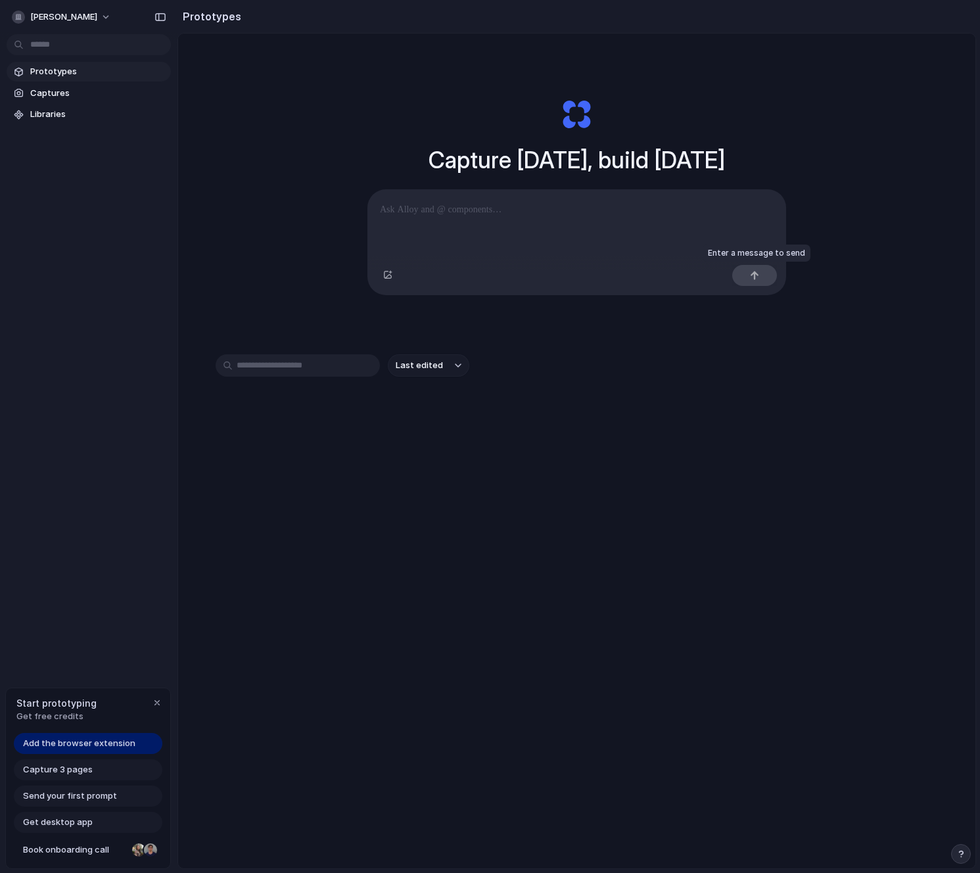 The height and width of the screenshot is (873, 980). What do you see at coordinates (139, 850) in the screenshot?
I see `div: Nicole Kubica` at bounding box center [139, 850].